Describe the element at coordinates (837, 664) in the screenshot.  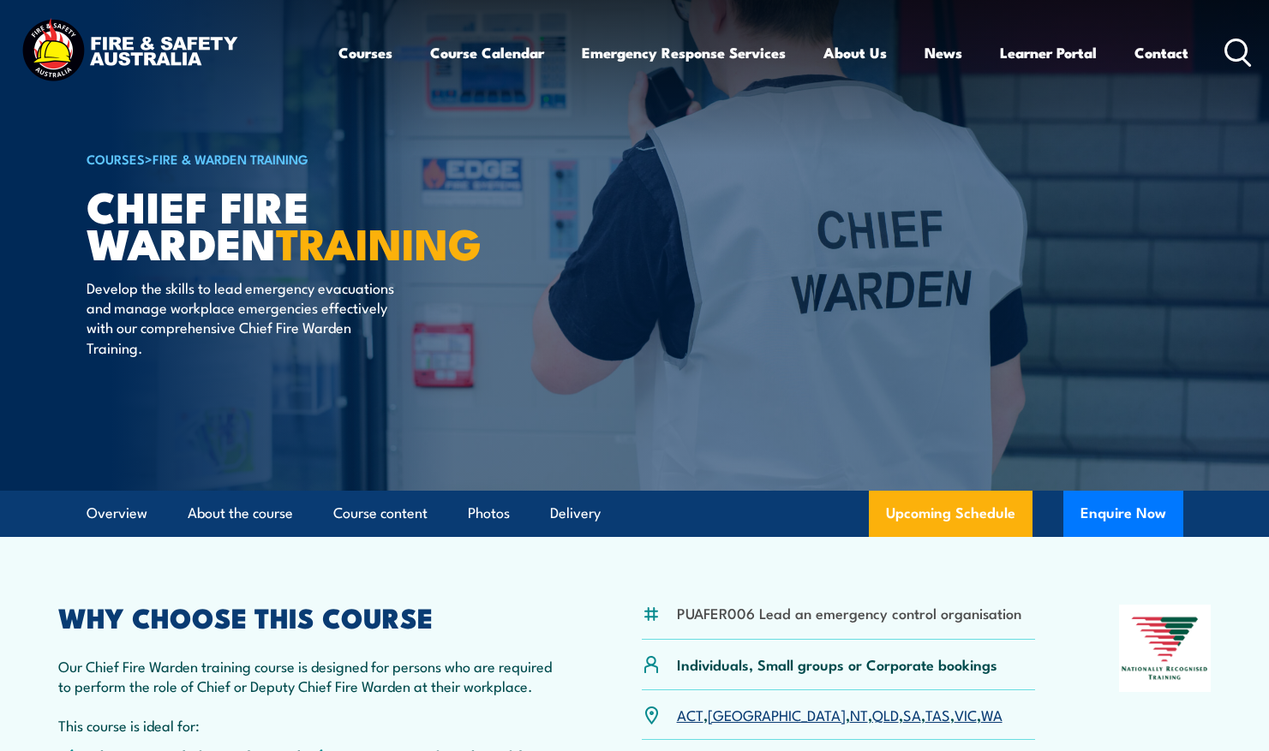
I see `p: Individuals, Small groups or Corporate bookings` at that location.